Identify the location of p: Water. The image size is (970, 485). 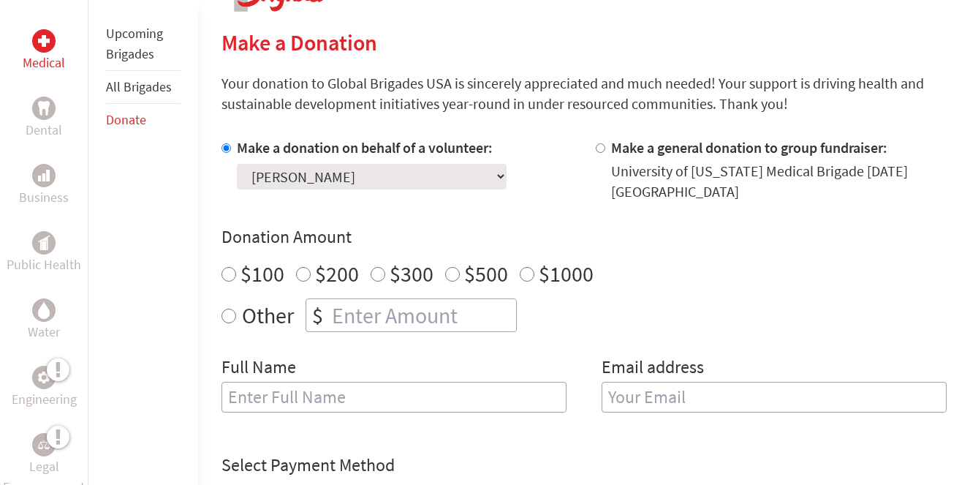
(44, 332).